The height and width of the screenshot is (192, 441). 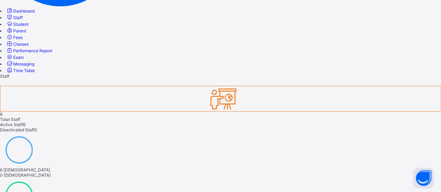 I want to click on span: Dashboard, so click(x=24, y=11).